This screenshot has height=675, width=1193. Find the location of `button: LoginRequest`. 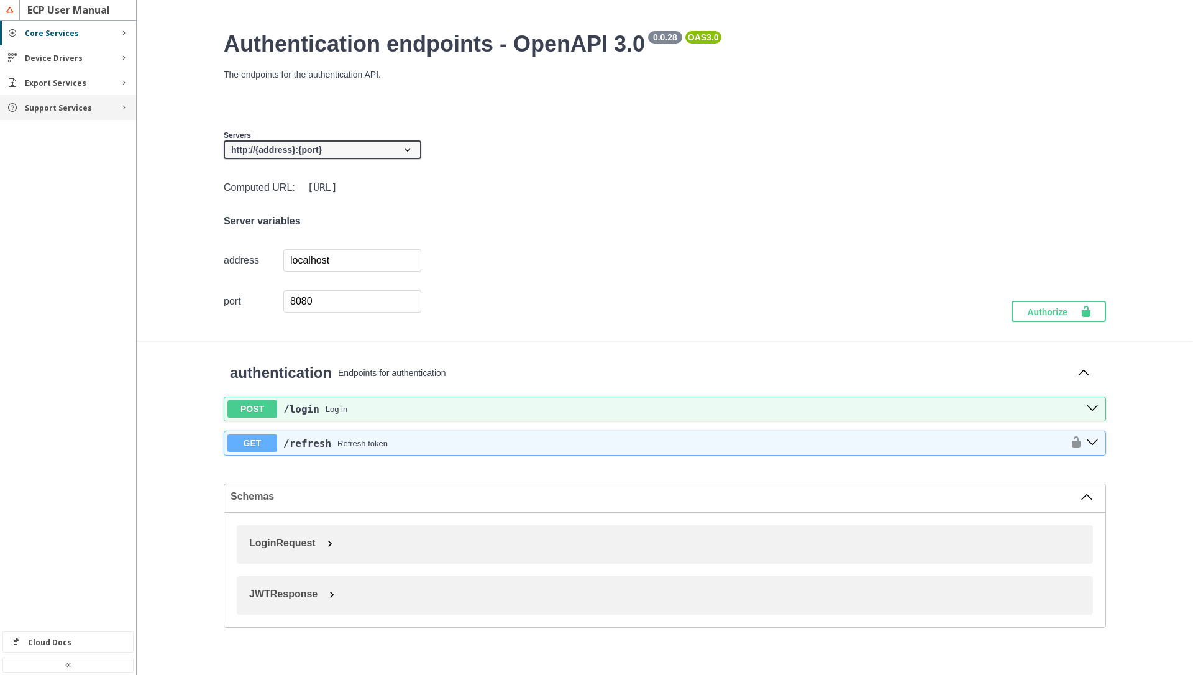

button: LoginRequest is located at coordinates (671, 543).